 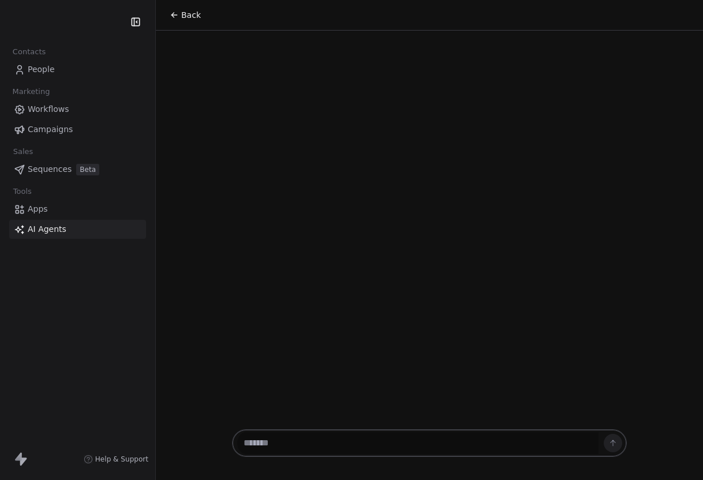 What do you see at coordinates (77, 69) in the screenshot?
I see `a: People` at bounding box center [77, 69].